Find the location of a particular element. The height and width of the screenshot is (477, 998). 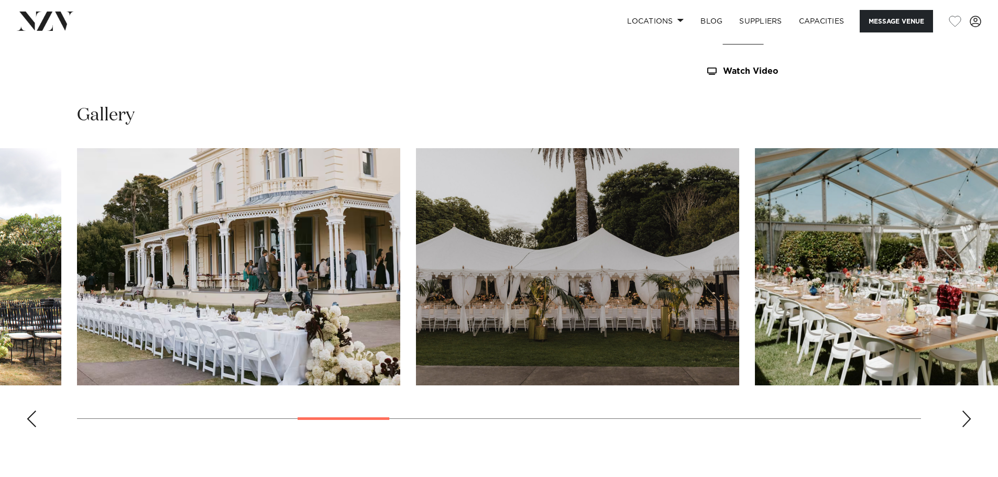

swiper-slide: 8 / 23 is located at coordinates (578, 267).